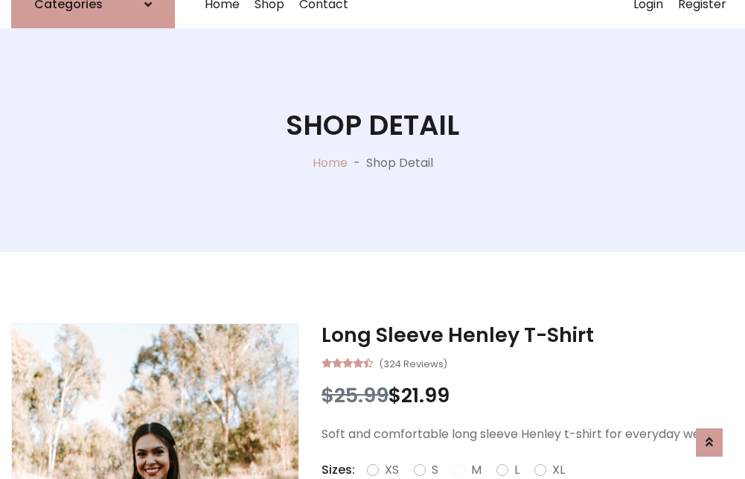 This screenshot has width=745, height=479. Describe the element at coordinates (355, 394) in the screenshot. I see `span: $25.99` at that location.